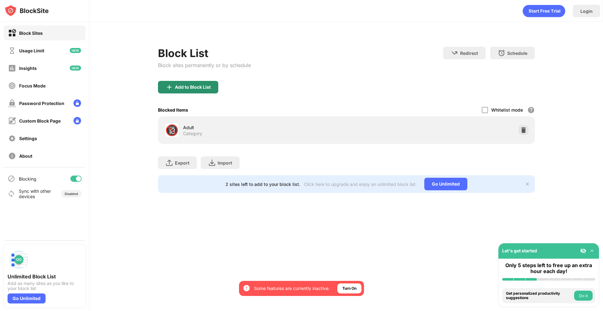 The image size is (603, 311). What do you see at coordinates (519, 251) in the screenshot?
I see `div: Let's get started` at bounding box center [519, 251].